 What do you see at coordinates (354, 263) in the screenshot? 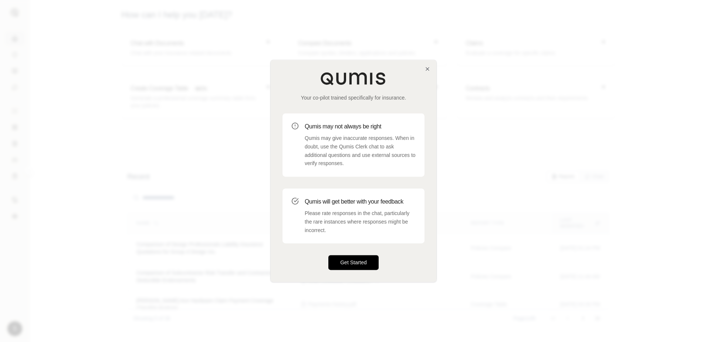
I see `button: Get Started` at bounding box center [354, 263].